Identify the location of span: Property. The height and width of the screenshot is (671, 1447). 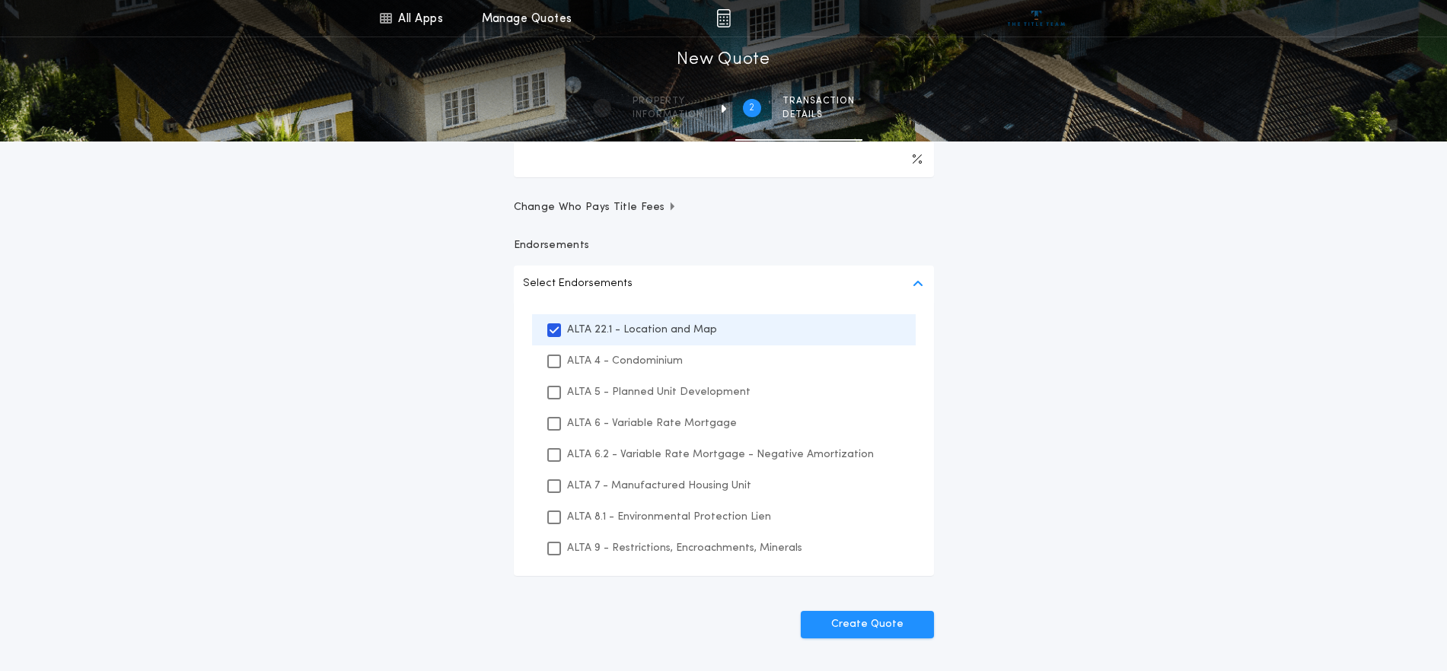
(667, 101).